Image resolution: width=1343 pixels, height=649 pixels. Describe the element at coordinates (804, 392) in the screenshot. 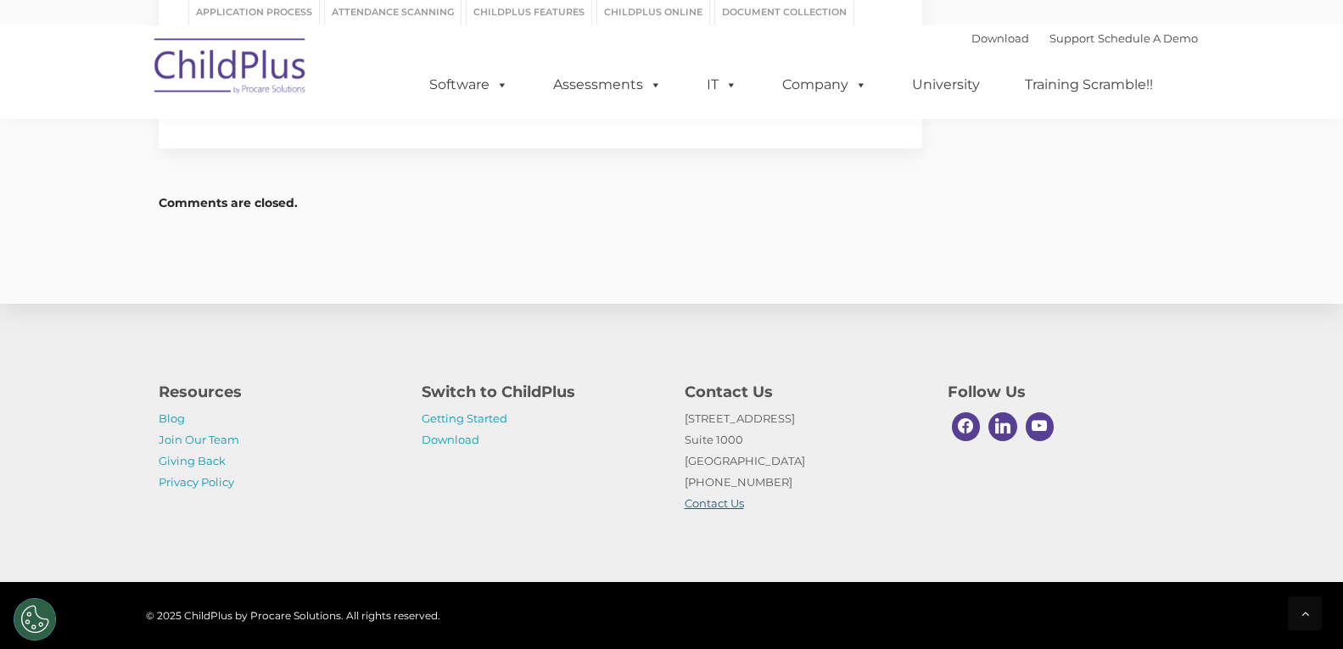

I see `h4: Contact Us` at that location.